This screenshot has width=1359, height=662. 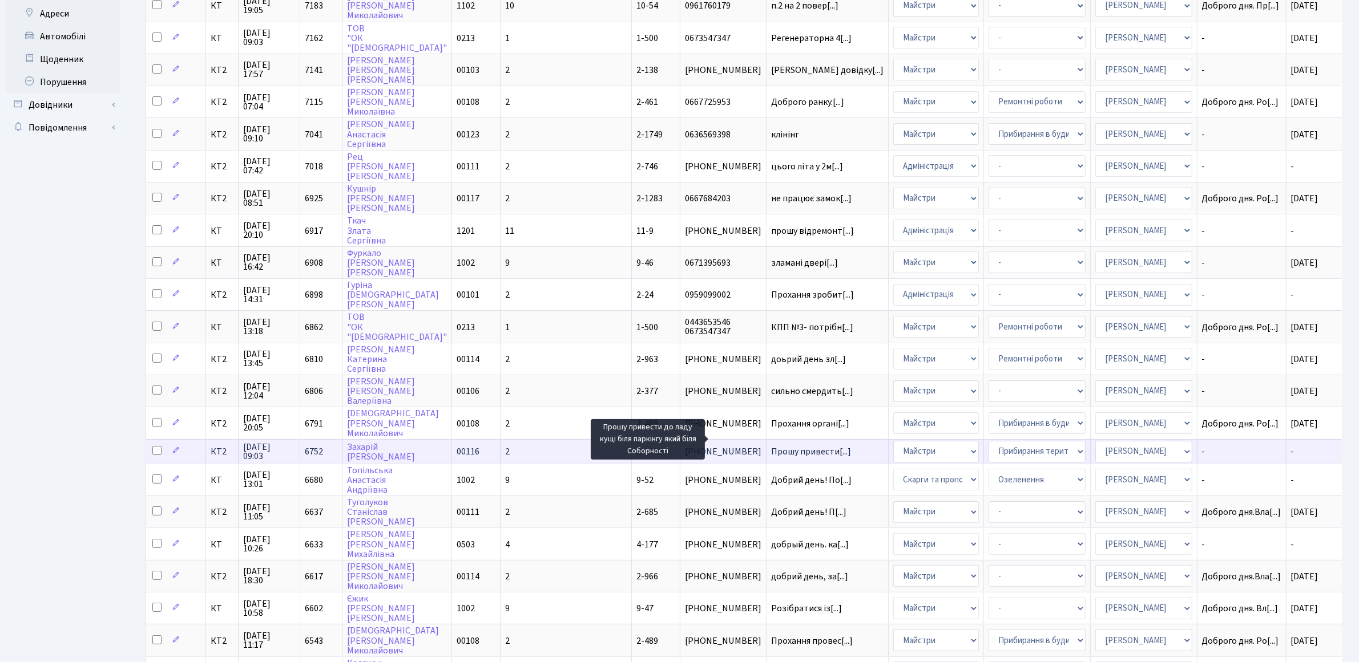 What do you see at coordinates (63, 37) in the screenshot?
I see `a: Автомобілі` at bounding box center [63, 37].